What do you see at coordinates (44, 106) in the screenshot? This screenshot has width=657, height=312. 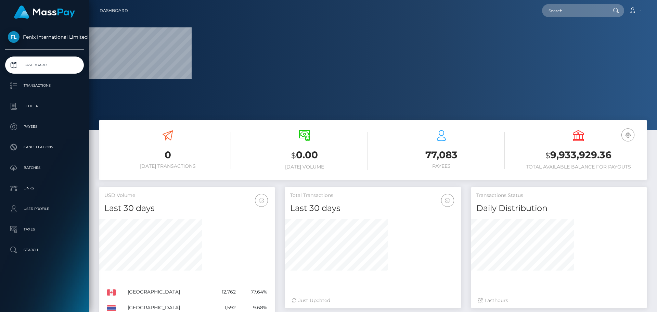 I see `a: Ledger` at bounding box center [44, 106].